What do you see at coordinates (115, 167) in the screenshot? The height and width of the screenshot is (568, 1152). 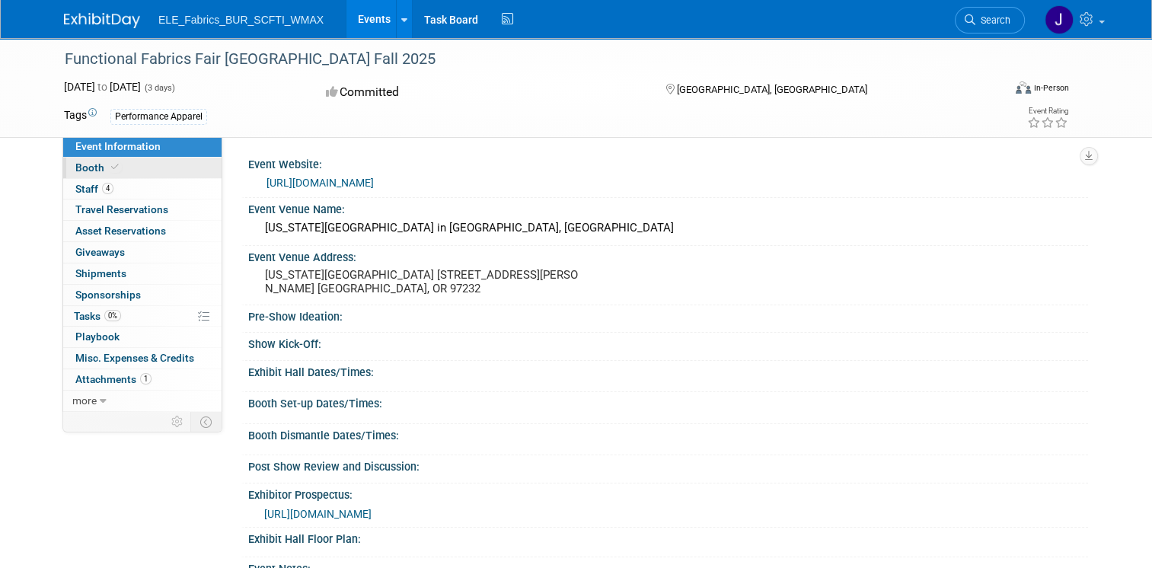 I see `i: Booth reservation complete` at bounding box center [115, 167].